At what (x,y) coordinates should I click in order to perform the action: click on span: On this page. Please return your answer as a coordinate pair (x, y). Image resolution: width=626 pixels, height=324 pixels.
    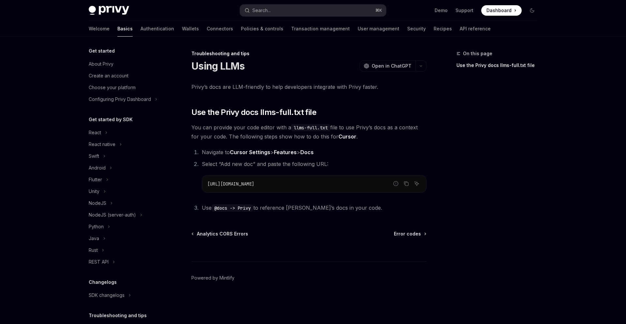
    Looking at the image, I should click on (478, 53).